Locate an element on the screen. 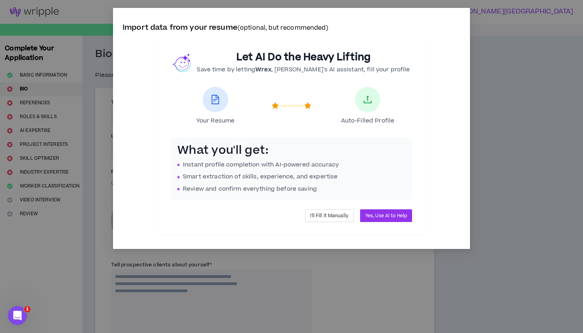 This screenshot has width=583, height=333. img: wrex.png is located at coordinates (182, 63).